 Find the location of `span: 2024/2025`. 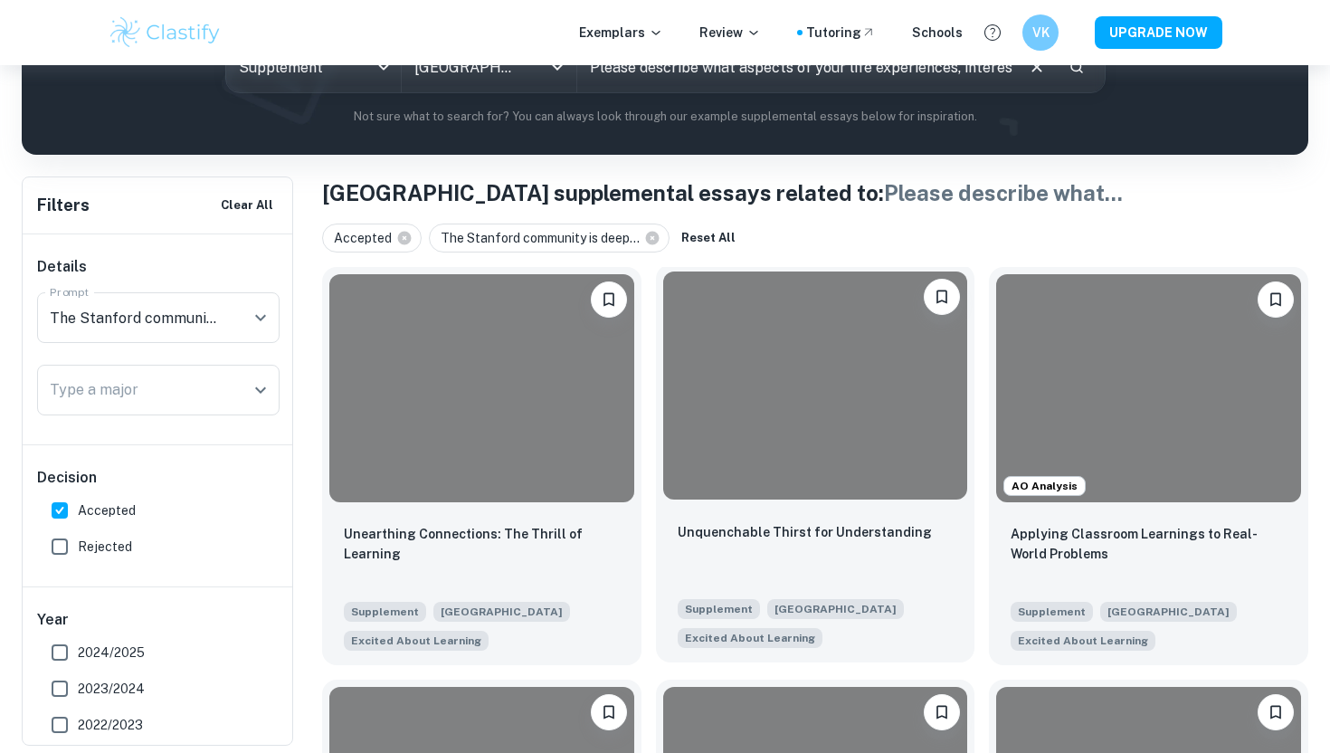

span: 2024/2025 is located at coordinates (111, 652).